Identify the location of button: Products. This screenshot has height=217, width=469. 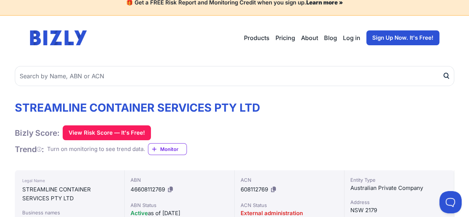
(256, 38).